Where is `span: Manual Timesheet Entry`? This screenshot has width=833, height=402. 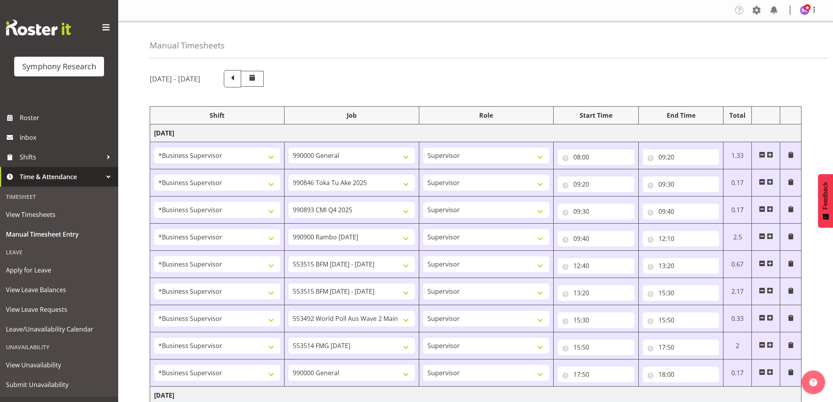 span: Manual Timesheet Entry is located at coordinates (59, 234).